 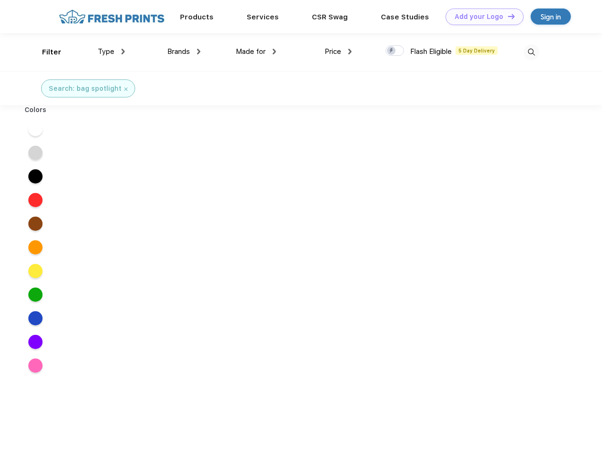 What do you see at coordinates (551, 17) in the screenshot?
I see `div: Sign in` at bounding box center [551, 17].